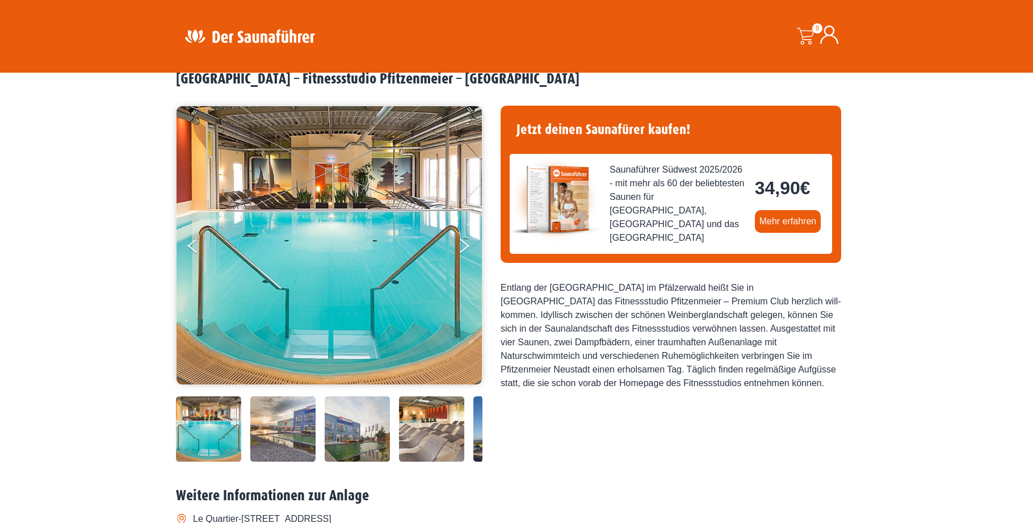 This screenshot has height=523, width=1033. Describe the element at coordinates (671, 129) in the screenshot. I see `h4: Jetzt deinen Saunafürer kaufen!` at that location.